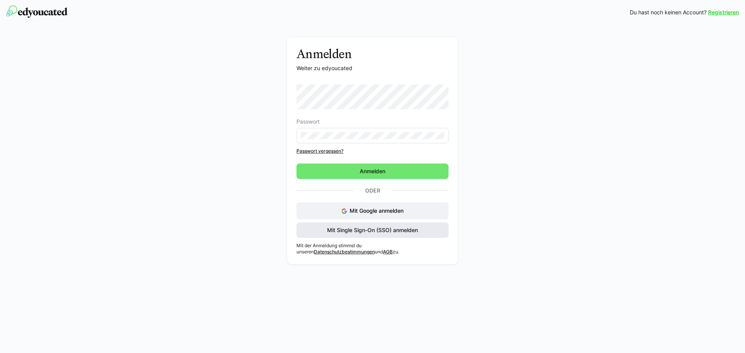  What do you see at coordinates (376, 211) in the screenshot?
I see `span: Mit Google anmelden` at bounding box center [376, 211].